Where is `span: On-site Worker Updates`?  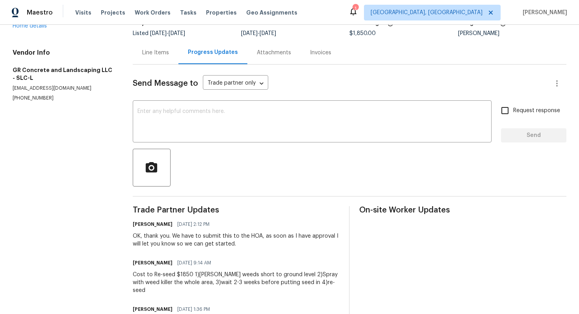 span: On-site Worker Updates is located at coordinates (463, 210).